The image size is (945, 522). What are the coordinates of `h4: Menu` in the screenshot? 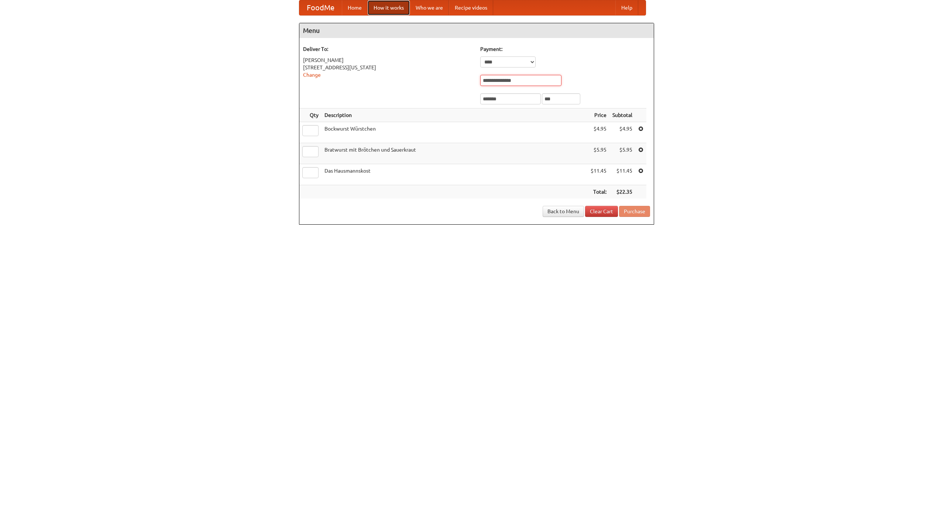 It's located at (477, 31).